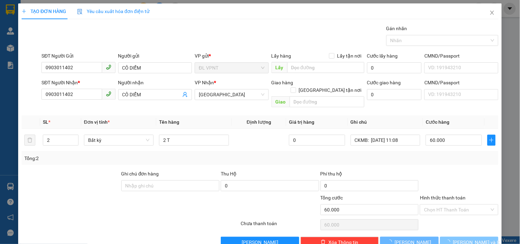 The width and height of the screenshot is (520, 244). Describe the element at coordinates (283, 83) in the screenshot. I see `span: Giao hàng` at that location.